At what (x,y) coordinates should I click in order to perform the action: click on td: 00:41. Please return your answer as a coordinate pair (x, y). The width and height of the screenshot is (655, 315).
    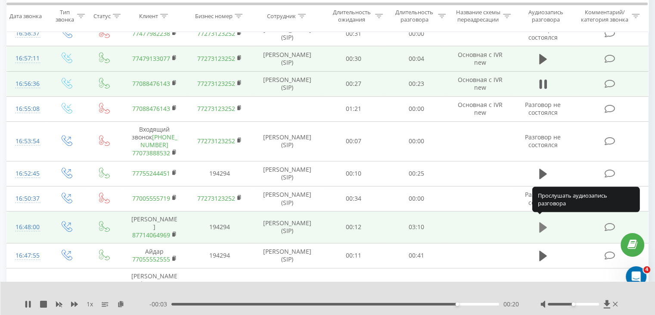
    Looking at the image, I should click on (416, 255).